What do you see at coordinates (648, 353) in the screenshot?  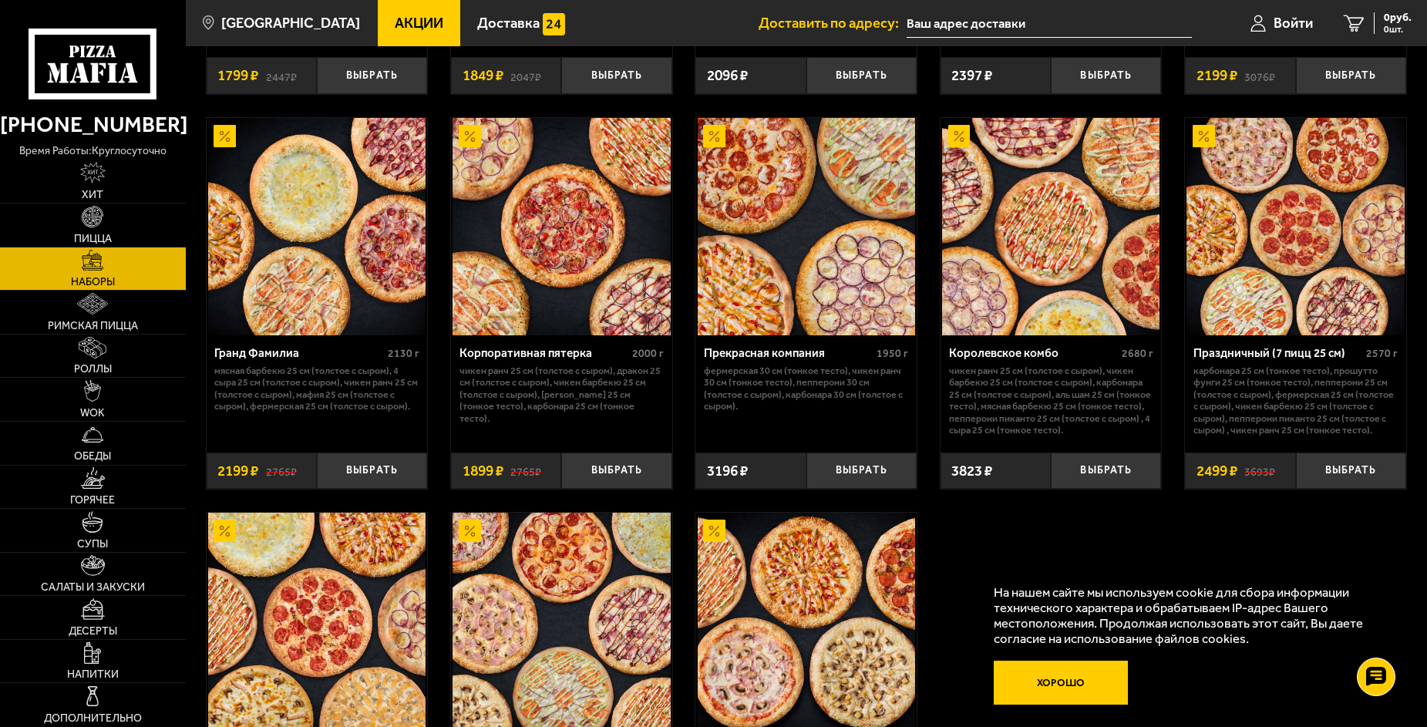 I see `span: 2000 г` at bounding box center [648, 353].